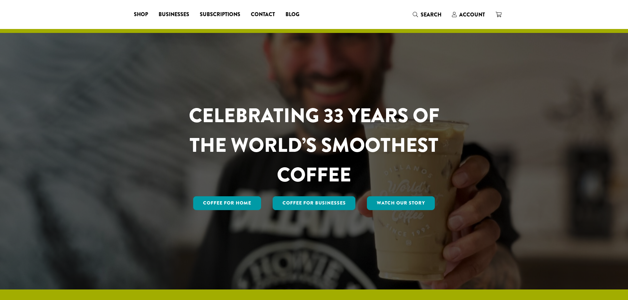 Image resolution: width=628 pixels, height=300 pixels. Describe the element at coordinates (292, 14) in the screenshot. I see `span: Blog` at that location.